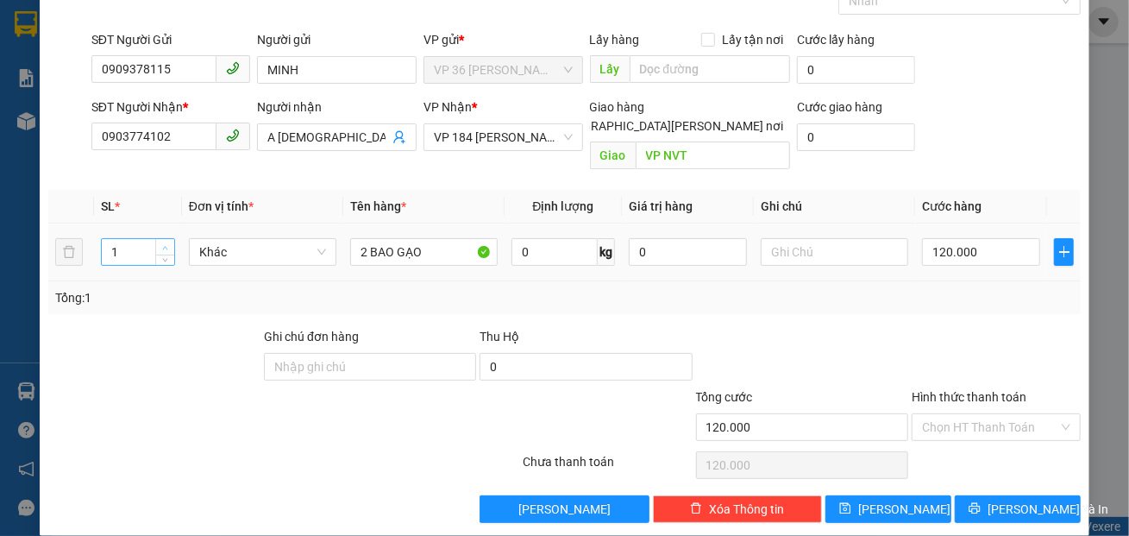  What do you see at coordinates (834, 252) in the screenshot?
I see `input: Ghi Chú` at bounding box center [834, 252].